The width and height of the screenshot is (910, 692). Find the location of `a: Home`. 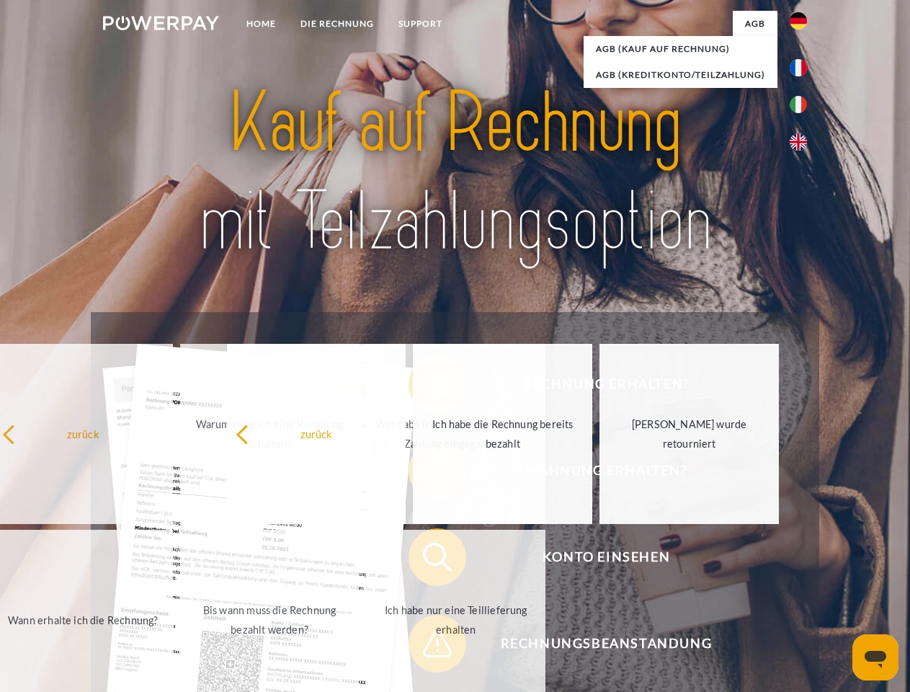

a: Home is located at coordinates (261, 24).